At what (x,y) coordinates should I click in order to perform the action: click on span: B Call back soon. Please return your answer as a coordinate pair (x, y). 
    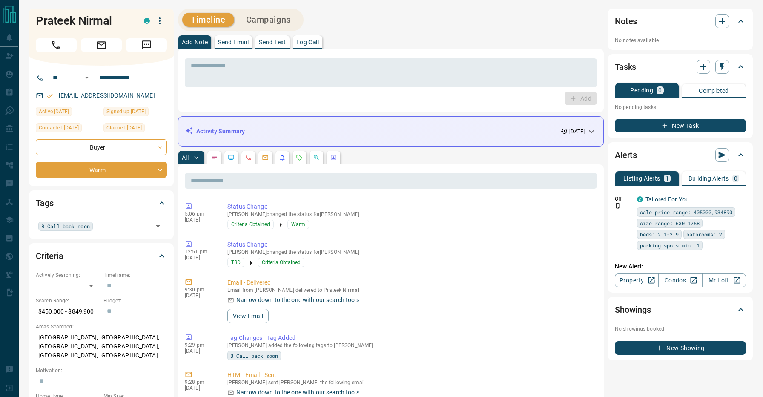
    Looking at the image, I should click on (66, 226).